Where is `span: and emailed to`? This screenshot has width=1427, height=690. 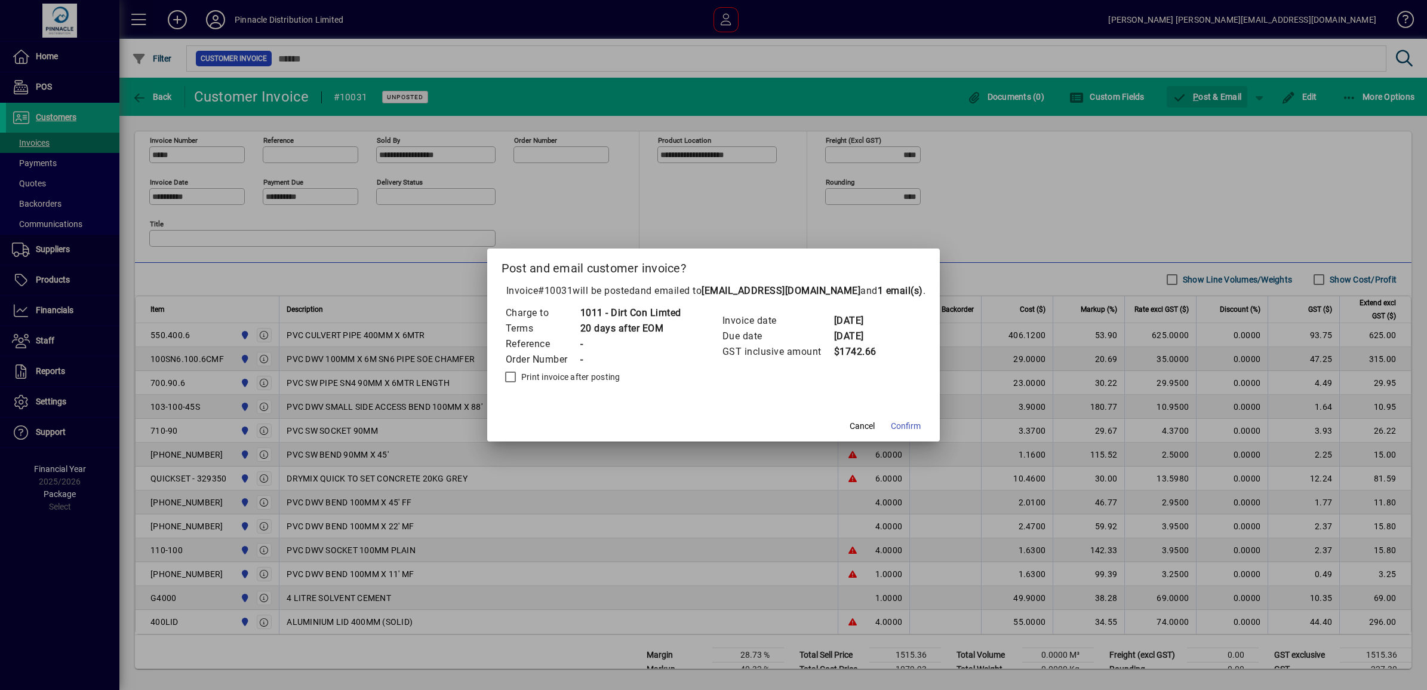
span: and emailed to is located at coordinates (779, 290).